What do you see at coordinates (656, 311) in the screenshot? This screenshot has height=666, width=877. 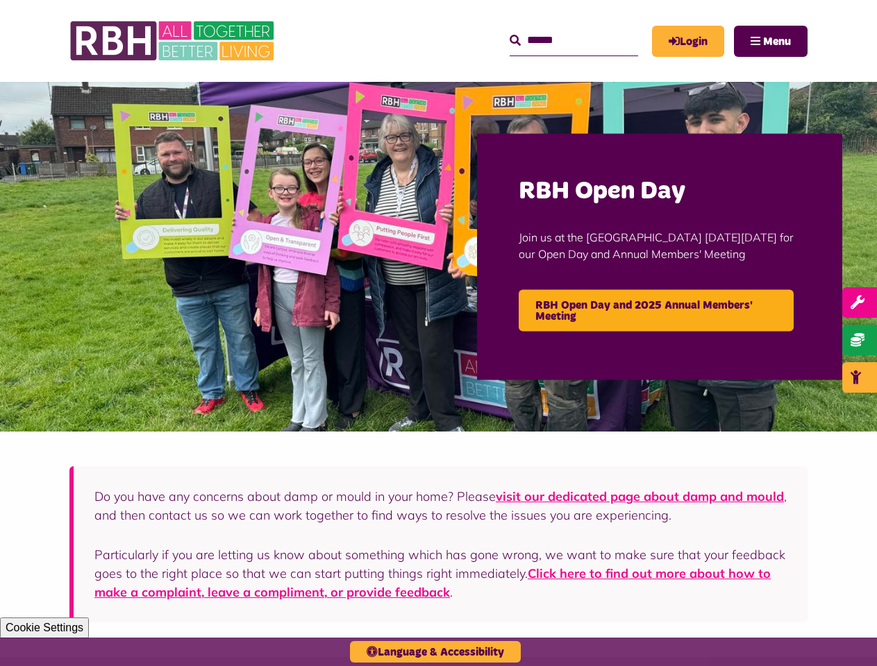 I see `a: RBH Open Day and 2025 Annual Members' Meeting` at bounding box center [656, 311].